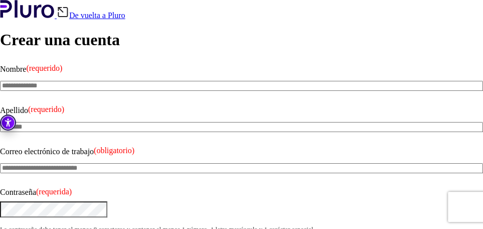 Image resolution: width=483 pixels, height=229 pixels. I want to click on img: Icono de atrás, so click(63, 12).